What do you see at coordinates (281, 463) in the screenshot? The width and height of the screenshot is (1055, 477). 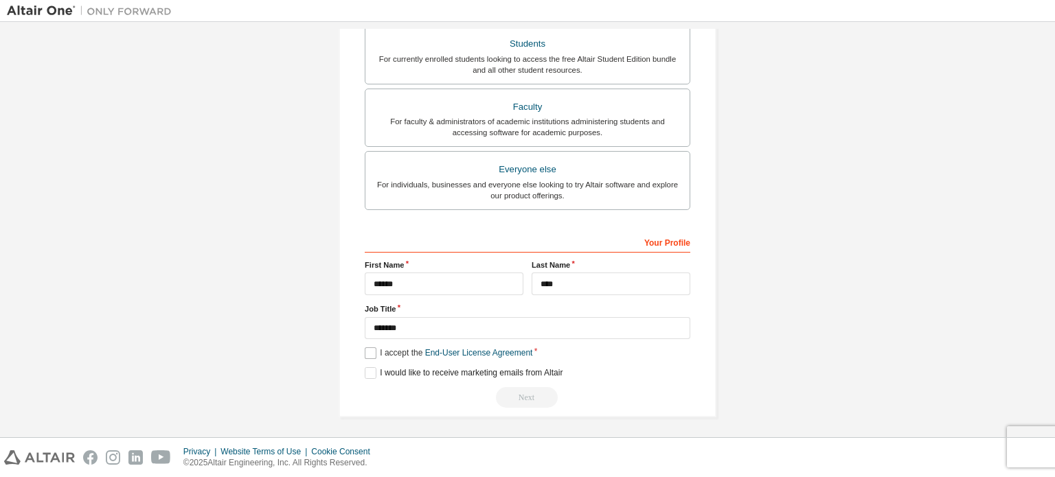 I see `p: © 2025 Altair Engineering, Inc. All Rights Reserved.` at bounding box center [281, 463].